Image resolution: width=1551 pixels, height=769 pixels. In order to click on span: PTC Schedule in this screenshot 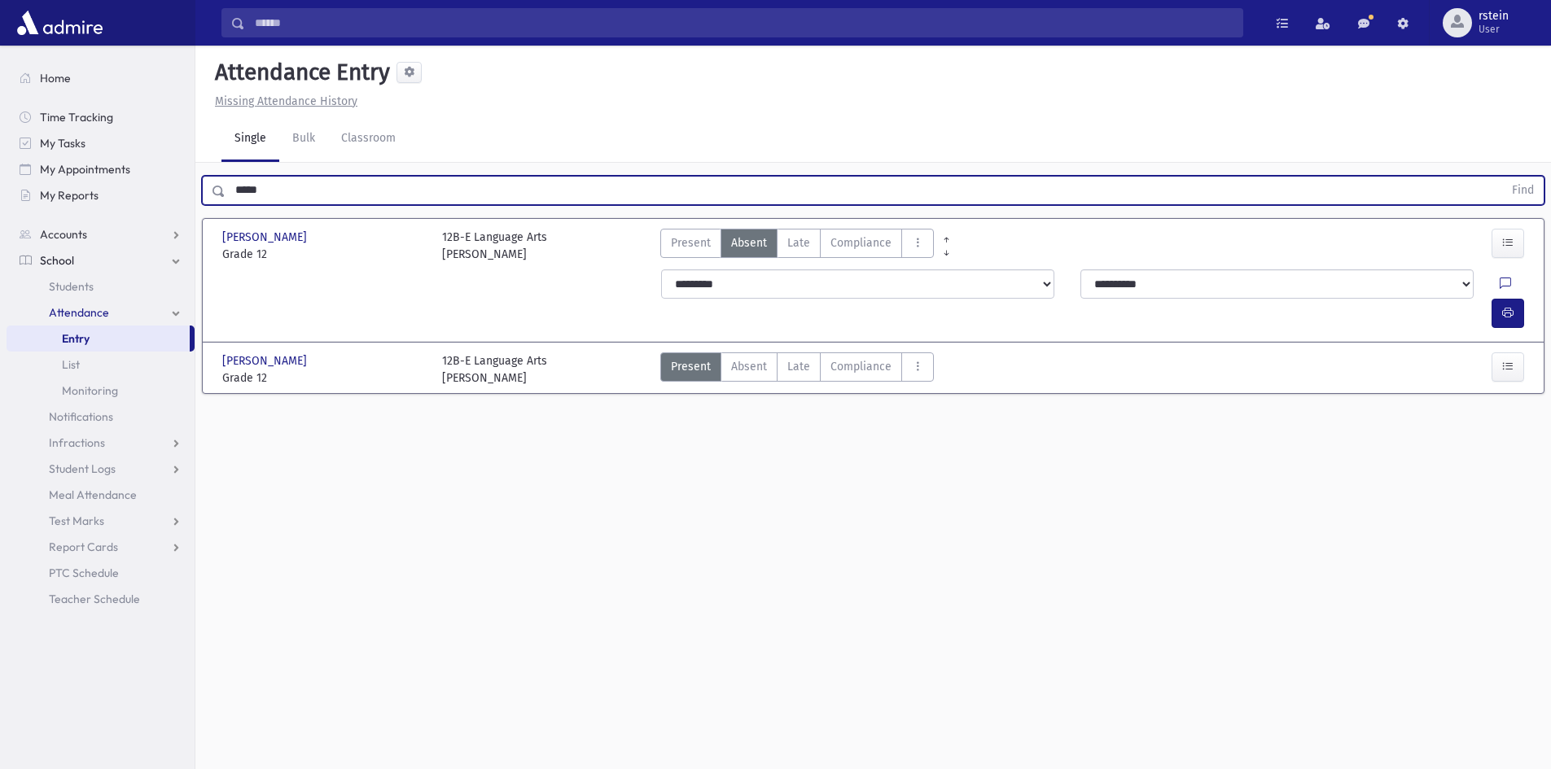, I will do `click(84, 573)`.